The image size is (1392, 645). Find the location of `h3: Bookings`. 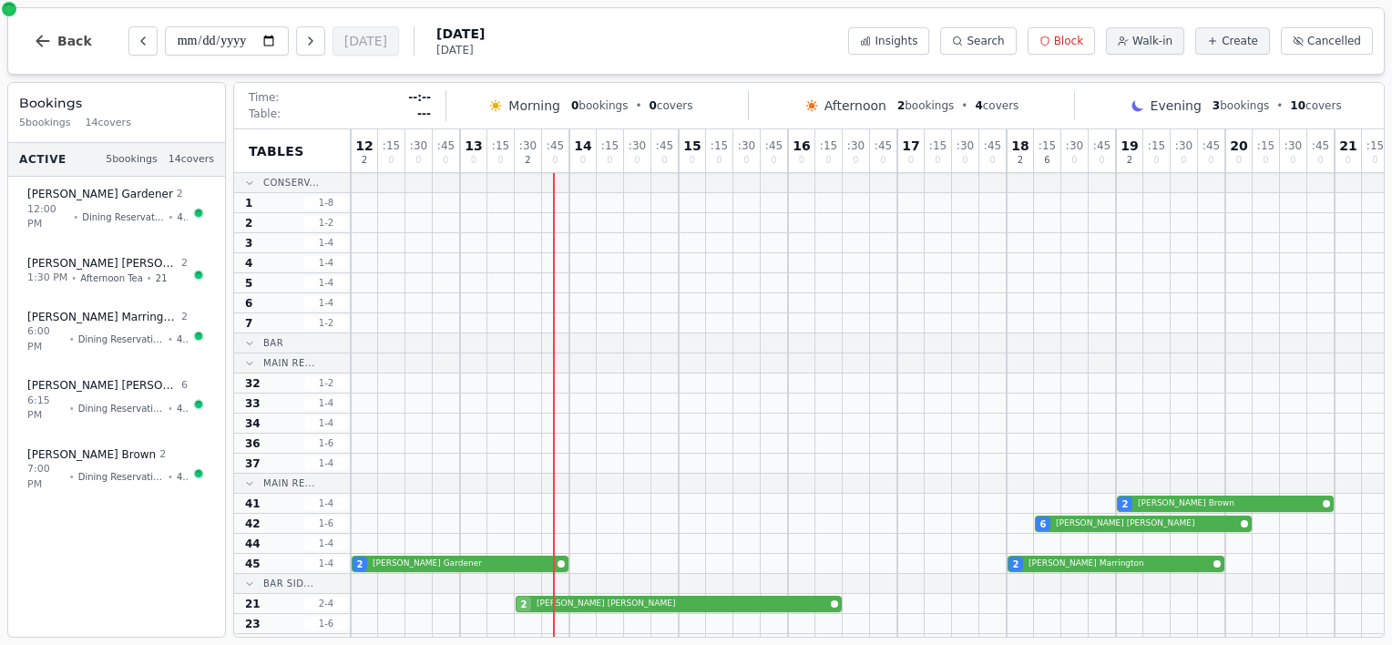

h3: Bookings is located at coordinates (117, 103).